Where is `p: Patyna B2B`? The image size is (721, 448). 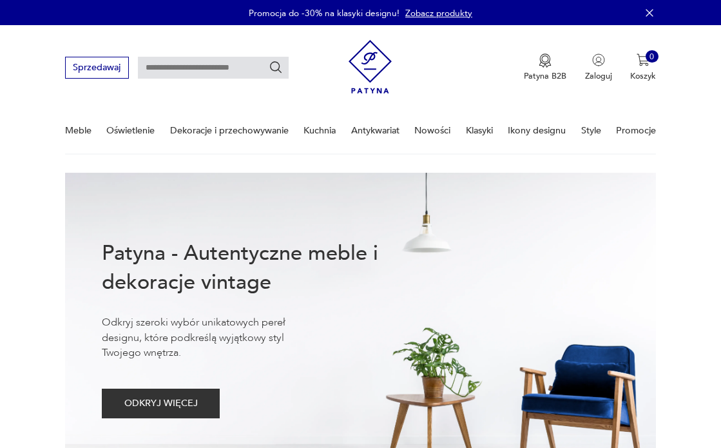 p: Patyna B2B is located at coordinates (545, 76).